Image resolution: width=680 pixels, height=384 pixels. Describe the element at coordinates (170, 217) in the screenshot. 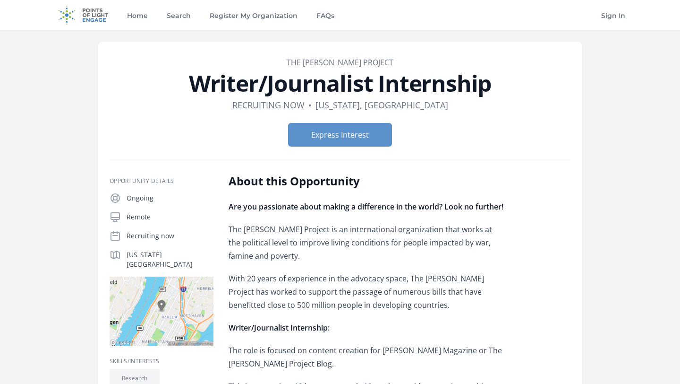

I see `p: Remote` at that location.